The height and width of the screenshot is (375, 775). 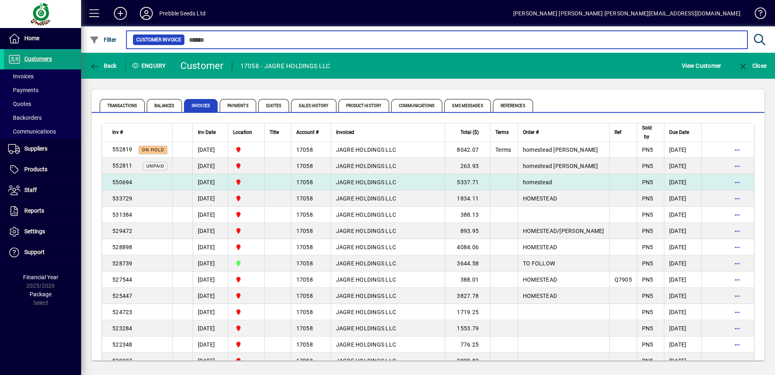 What do you see at coordinates (43, 169) in the screenshot?
I see `a: Products` at bounding box center [43, 169].